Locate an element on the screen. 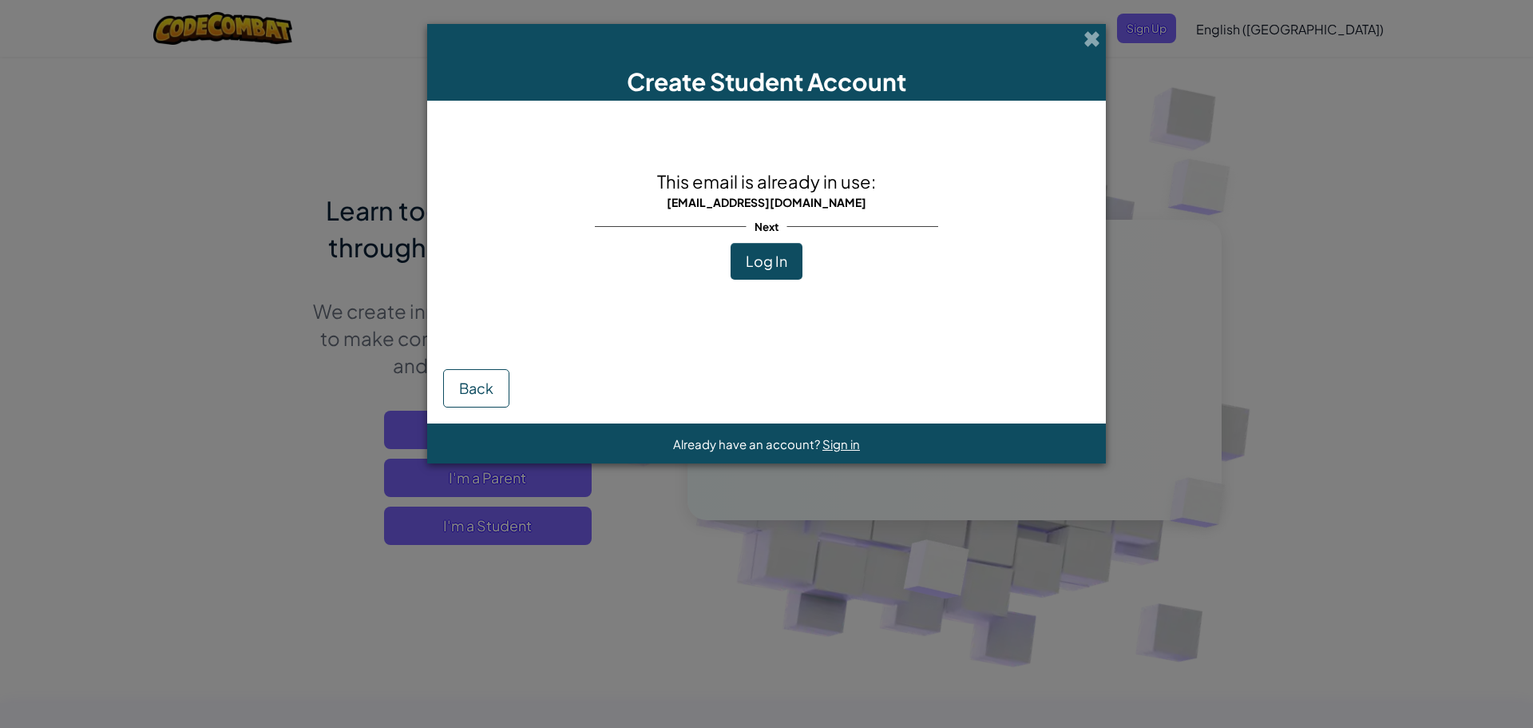 The height and width of the screenshot is (728, 1533). a: Sign in is located at coordinates (841, 443).